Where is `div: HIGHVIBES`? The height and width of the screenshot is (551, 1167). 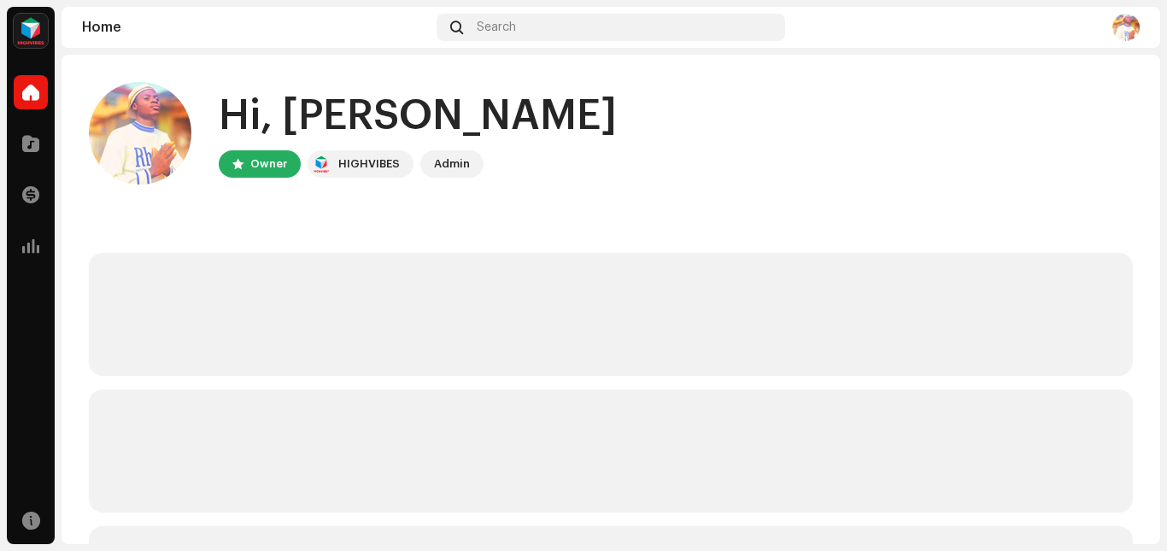
div: HIGHVIBES is located at coordinates (369, 164).